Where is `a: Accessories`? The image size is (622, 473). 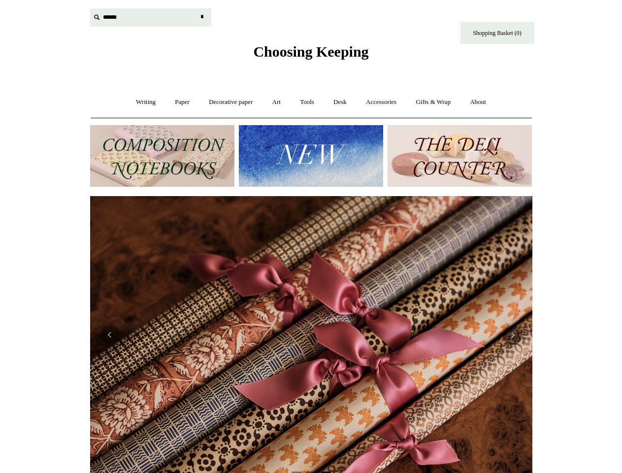 a: Accessories is located at coordinates (381, 102).